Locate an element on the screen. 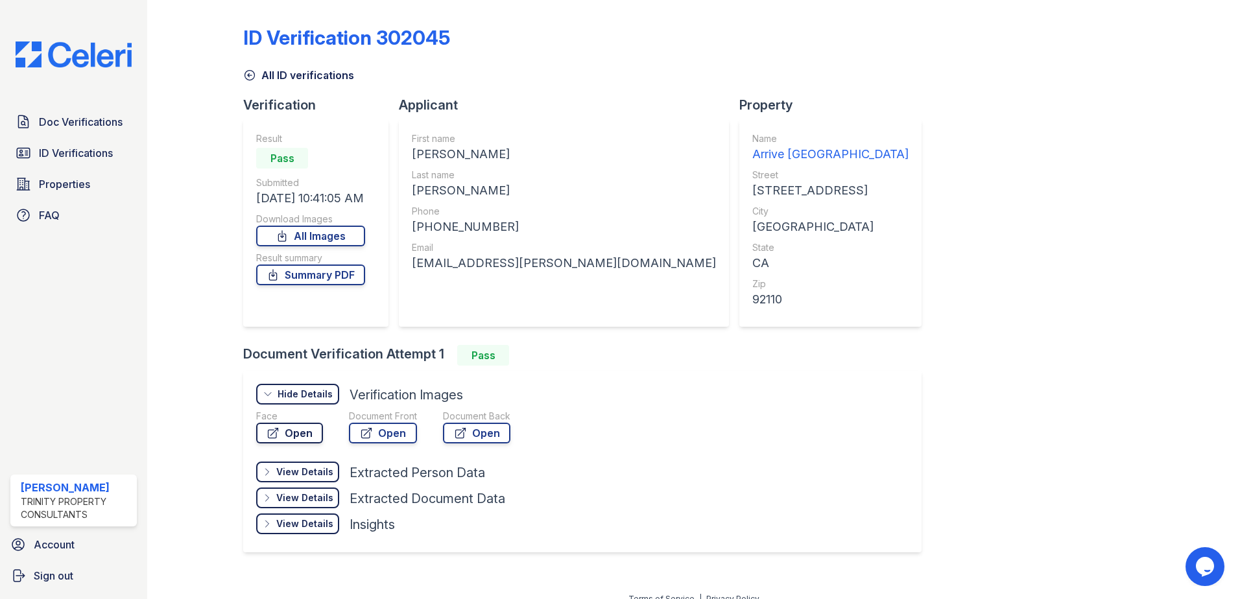 The height and width of the screenshot is (599, 1240). span: Properties is located at coordinates (64, 184).